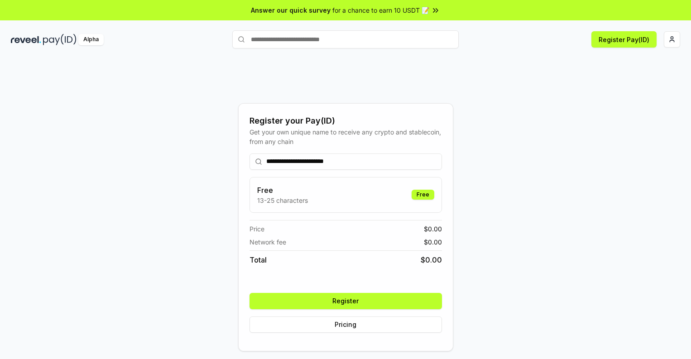  What do you see at coordinates (26, 39) in the screenshot?
I see `img: reveel_dark` at bounding box center [26, 39].